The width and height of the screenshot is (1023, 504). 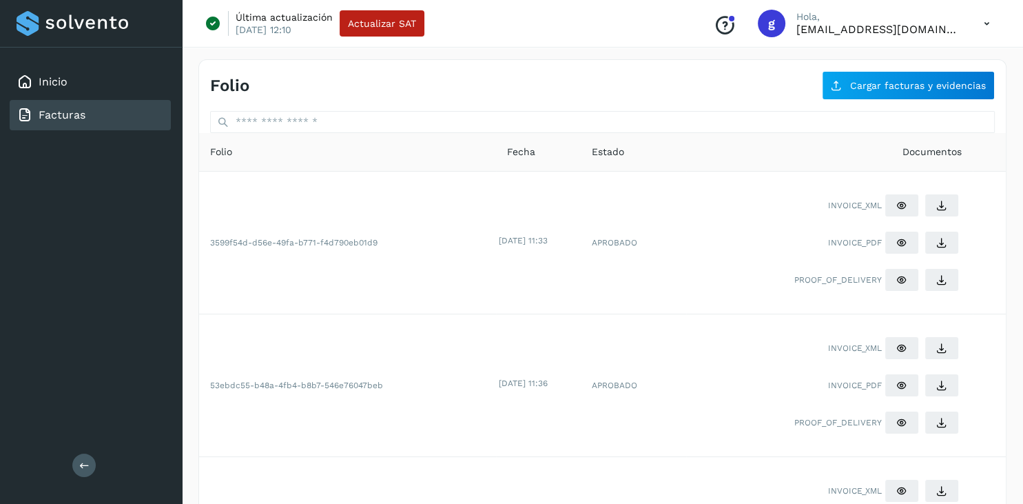 I want to click on h4: Folio, so click(x=229, y=85).